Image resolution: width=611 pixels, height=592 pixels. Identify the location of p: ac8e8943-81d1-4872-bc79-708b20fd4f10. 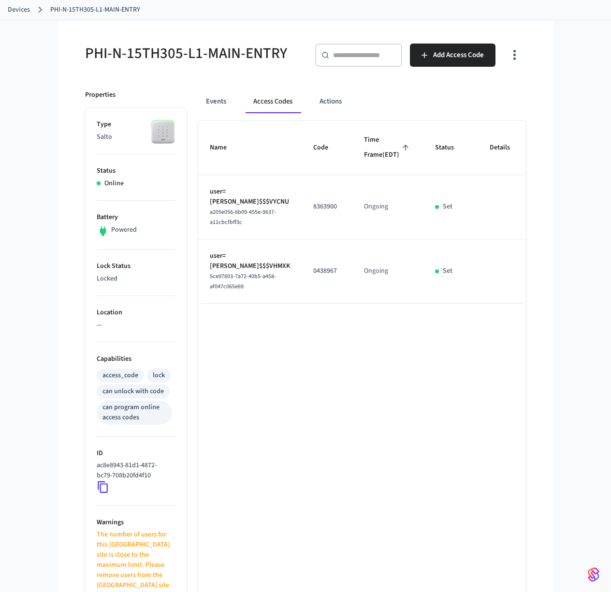
(134, 470).